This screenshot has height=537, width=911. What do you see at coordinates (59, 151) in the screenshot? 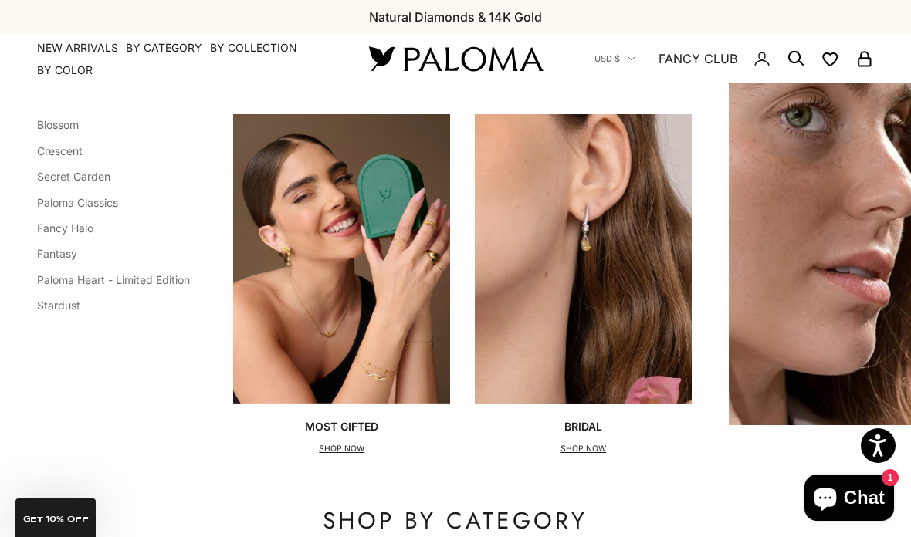
I see `a: Crescent` at bounding box center [59, 151].